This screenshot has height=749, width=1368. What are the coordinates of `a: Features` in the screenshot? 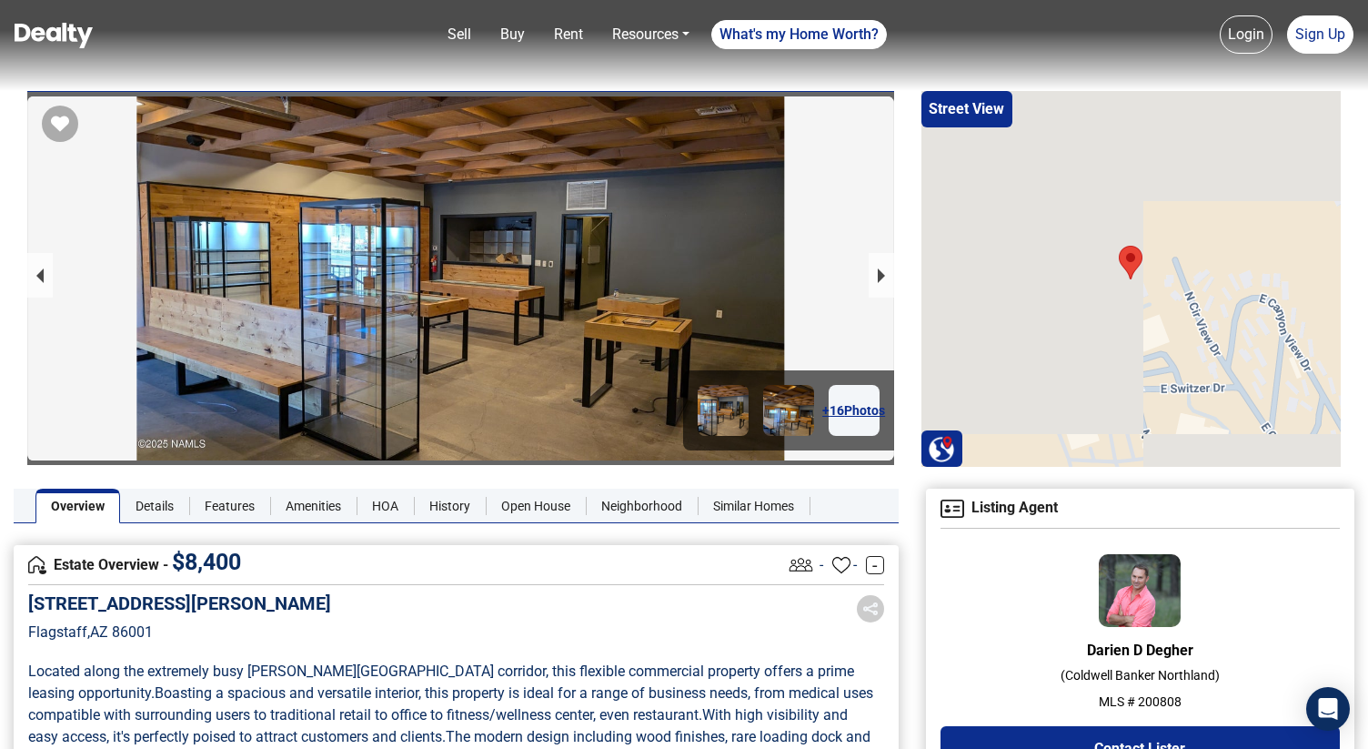 It's located at (229, 506).